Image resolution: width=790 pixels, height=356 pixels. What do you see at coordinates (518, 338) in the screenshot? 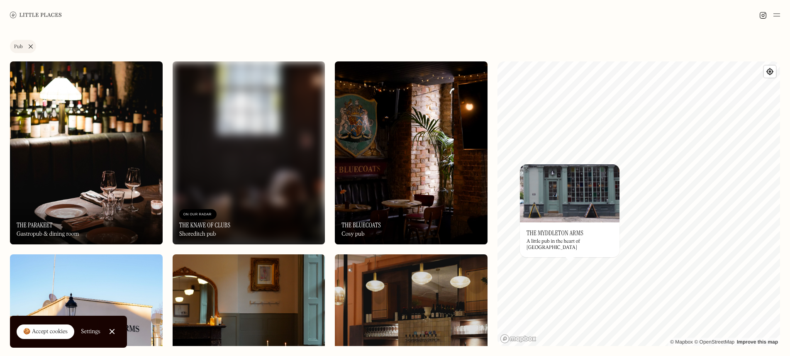
I see `a: Mapbox homepage` at bounding box center [518, 338].